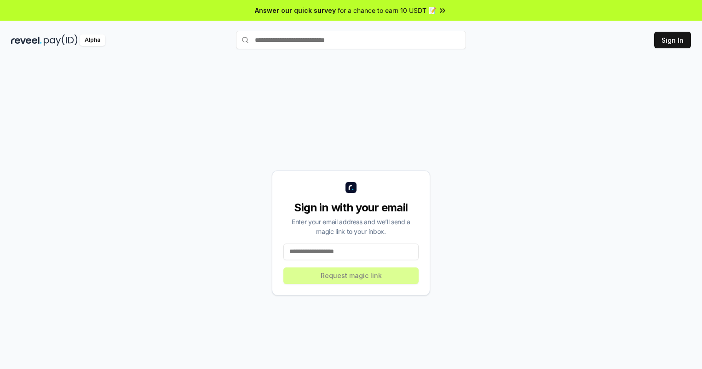 The height and width of the screenshot is (369, 702). What do you see at coordinates (673, 40) in the screenshot?
I see `button: Sign In` at bounding box center [673, 40].